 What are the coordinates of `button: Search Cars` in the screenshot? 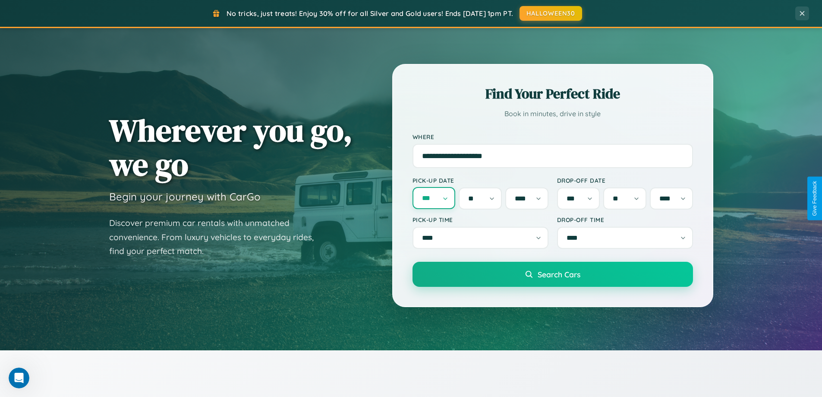 It's located at (553, 274).